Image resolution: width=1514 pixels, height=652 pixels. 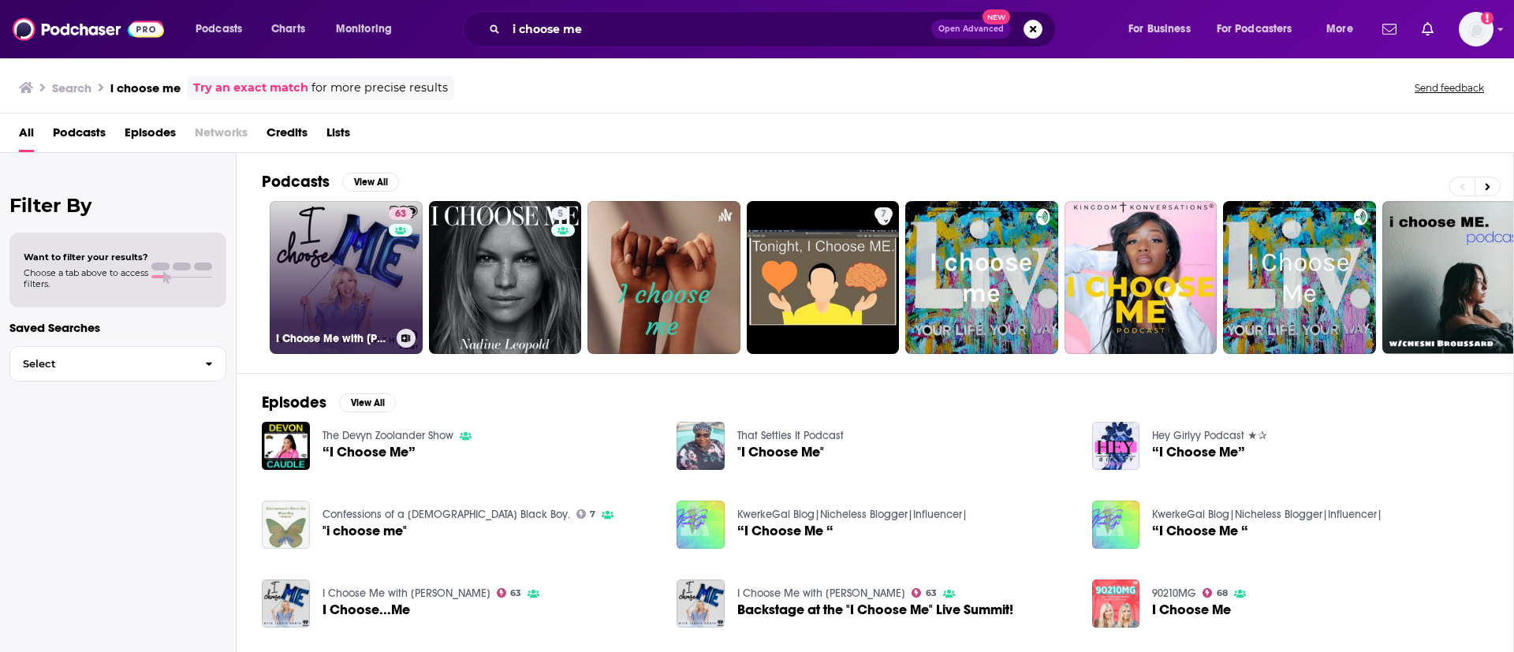 What do you see at coordinates (294, 402) in the screenshot?
I see `h2: Episodes` at bounding box center [294, 402].